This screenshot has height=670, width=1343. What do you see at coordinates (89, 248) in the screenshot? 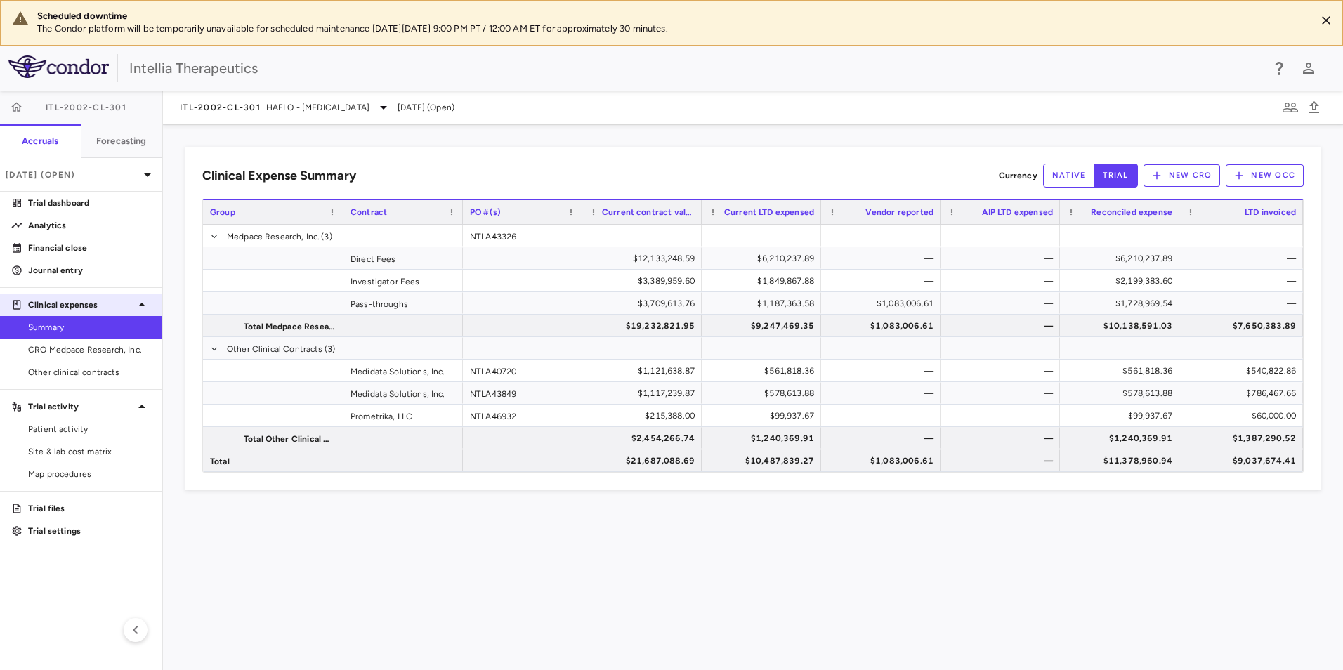
I see `p: Financial close` at bounding box center [89, 248].